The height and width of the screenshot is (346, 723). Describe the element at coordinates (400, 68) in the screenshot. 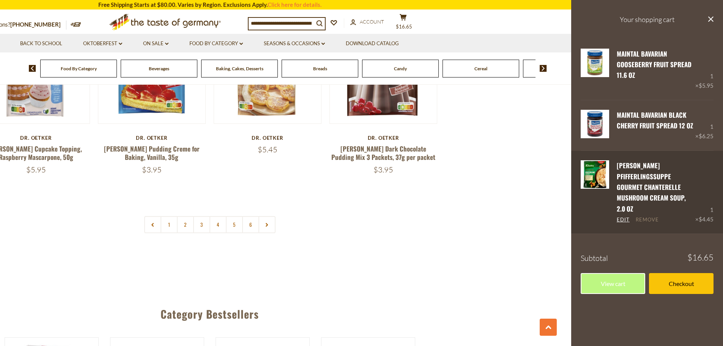

I see `span: Candy` at that location.